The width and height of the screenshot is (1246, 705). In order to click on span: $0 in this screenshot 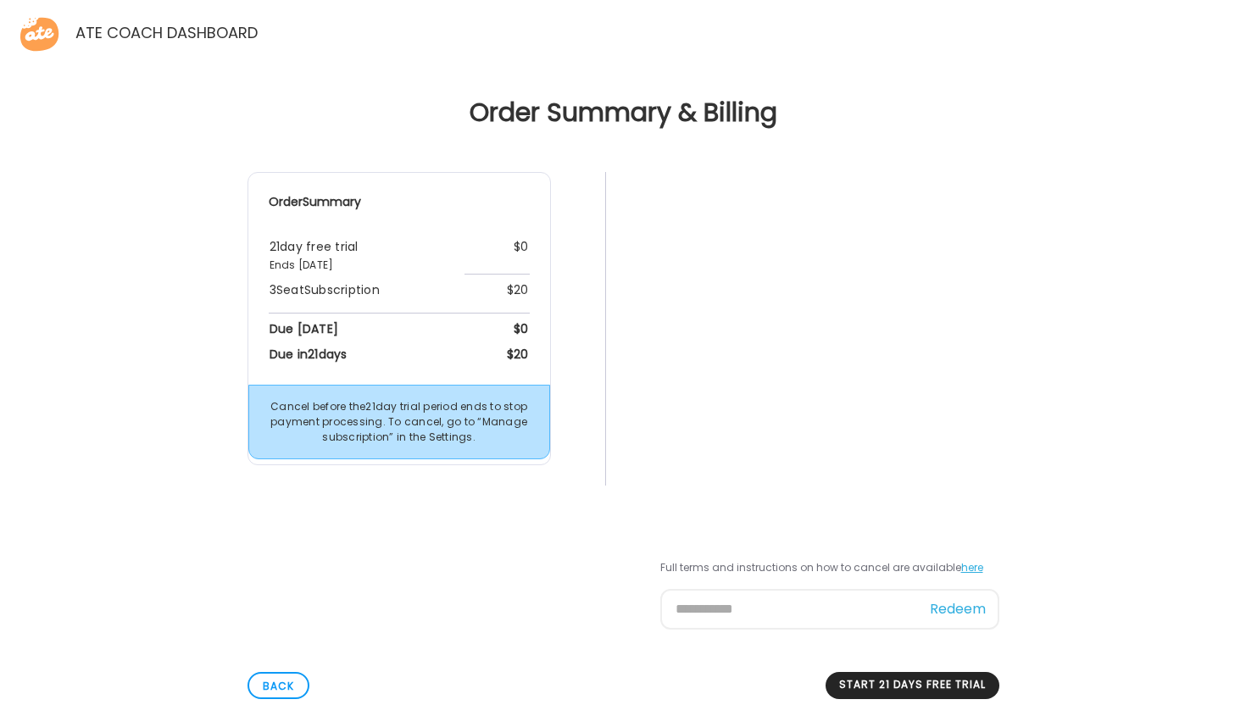, I will do `click(521, 329)`.